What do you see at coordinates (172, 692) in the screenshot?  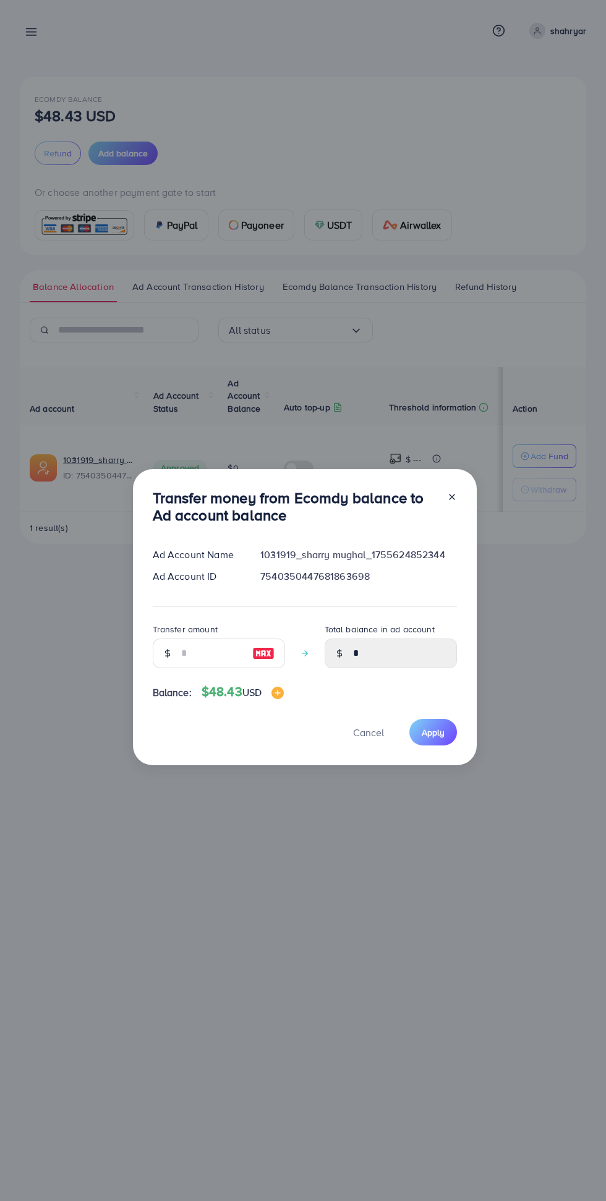 I see `span: Balance:` at bounding box center [172, 692].